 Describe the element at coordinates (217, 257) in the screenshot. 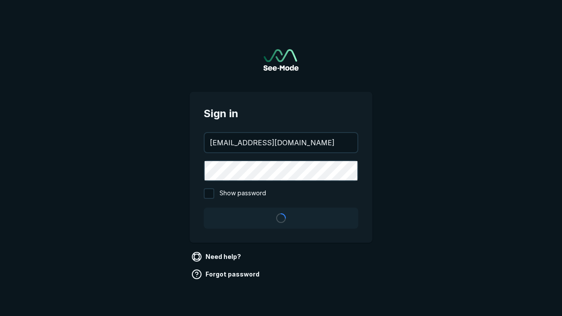

I see `a: Need help?` at that location.